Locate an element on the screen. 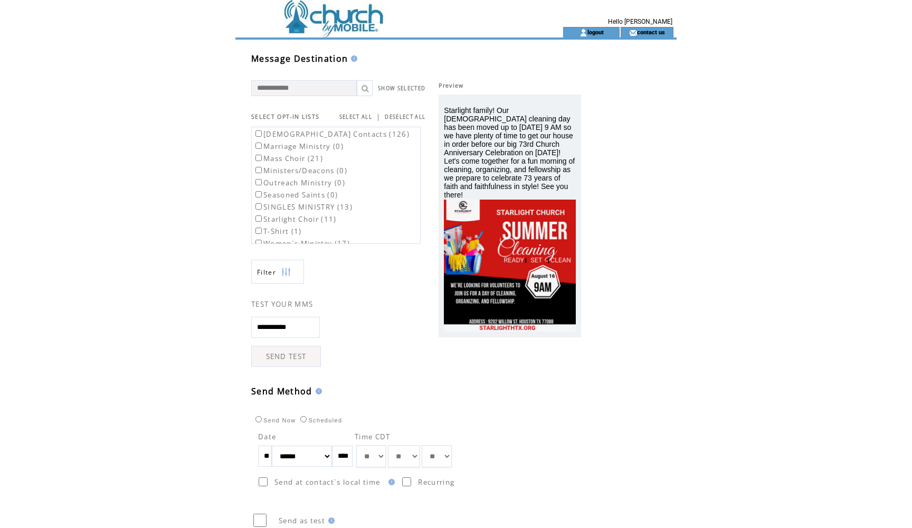 The image size is (912, 528). input: T-Shirt (1) is located at coordinates (259, 231).